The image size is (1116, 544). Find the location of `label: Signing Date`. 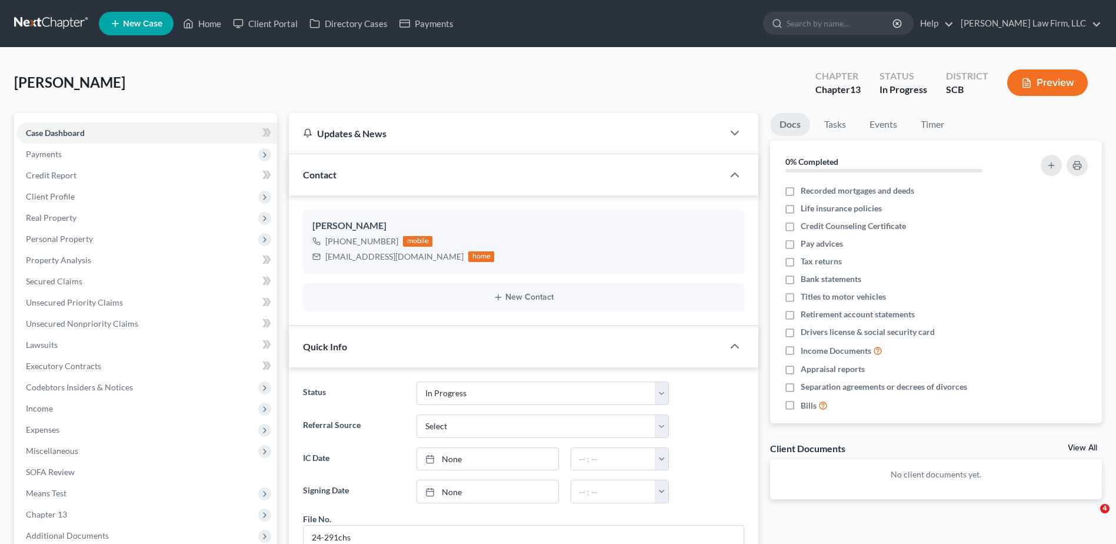

label: Signing Date is located at coordinates (354, 491).